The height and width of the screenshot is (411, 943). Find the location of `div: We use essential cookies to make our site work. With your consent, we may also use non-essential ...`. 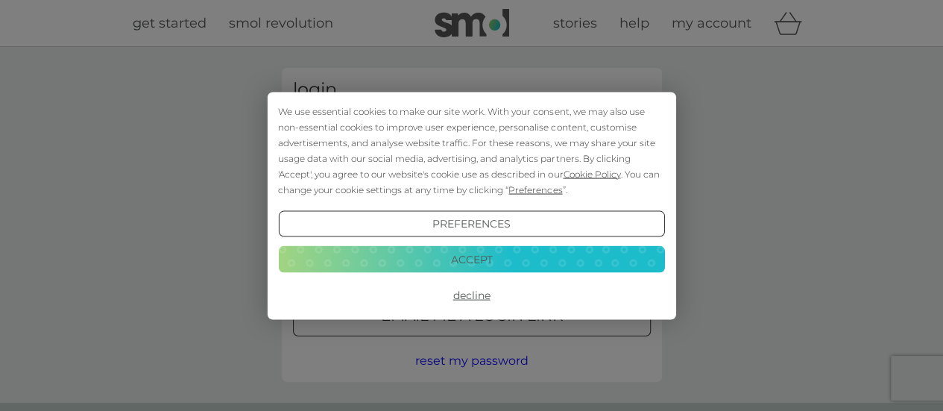

div: We use essential cookies to make our site work. With your consent, we may also use non-essential ... is located at coordinates (471, 150).